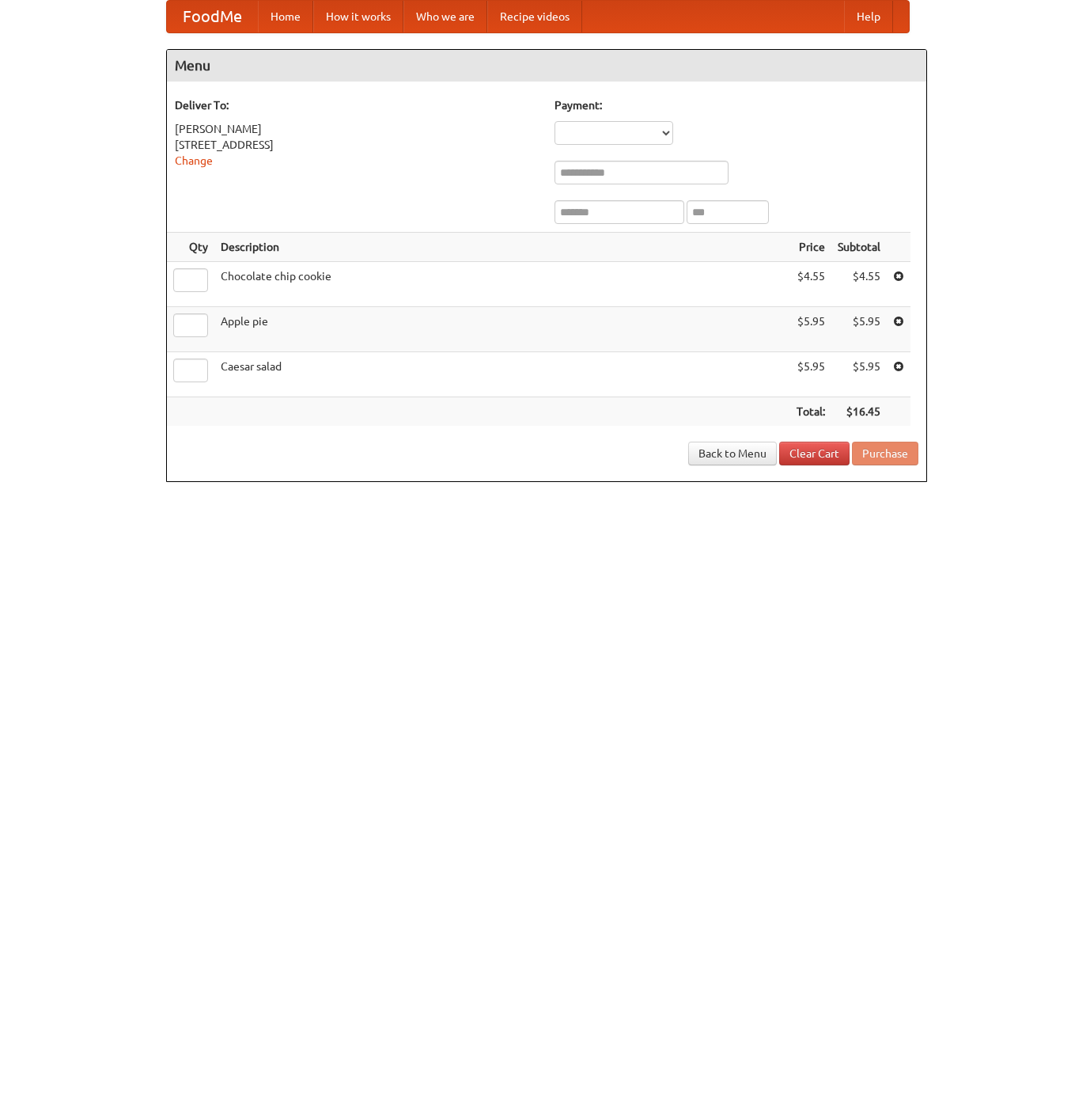 This screenshot has height=1120, width=1075. What do you see at coordinates (811, 411) in the screenshot?
I see `th: Total:` at bounding box center [811, 411].